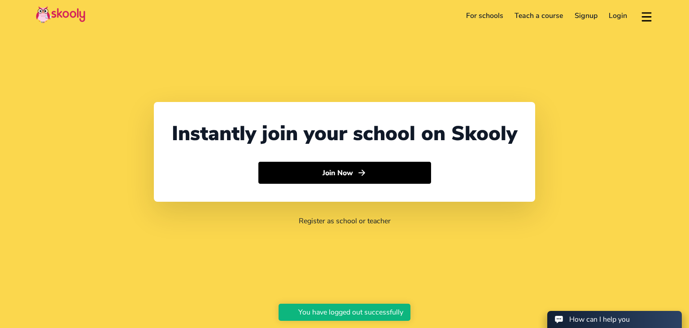  What do you see at coordinates (290, 312) in the screenshot?
I see `ion-icon: checkmark circle` at bounding box center [290, 312].